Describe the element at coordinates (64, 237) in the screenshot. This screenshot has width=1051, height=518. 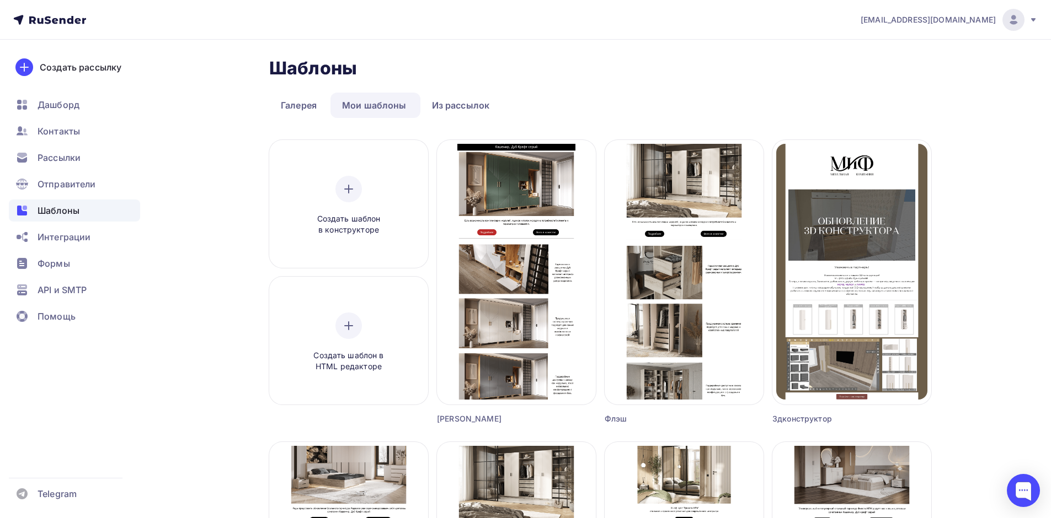
I see `span: Интеграции` at that location.